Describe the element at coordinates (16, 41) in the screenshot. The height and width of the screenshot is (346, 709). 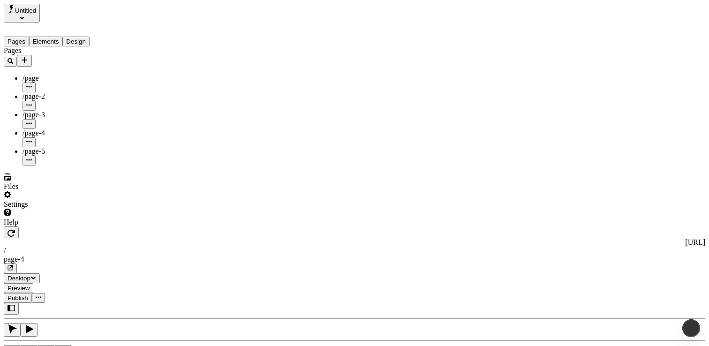
I see `button: Pages` at that location.